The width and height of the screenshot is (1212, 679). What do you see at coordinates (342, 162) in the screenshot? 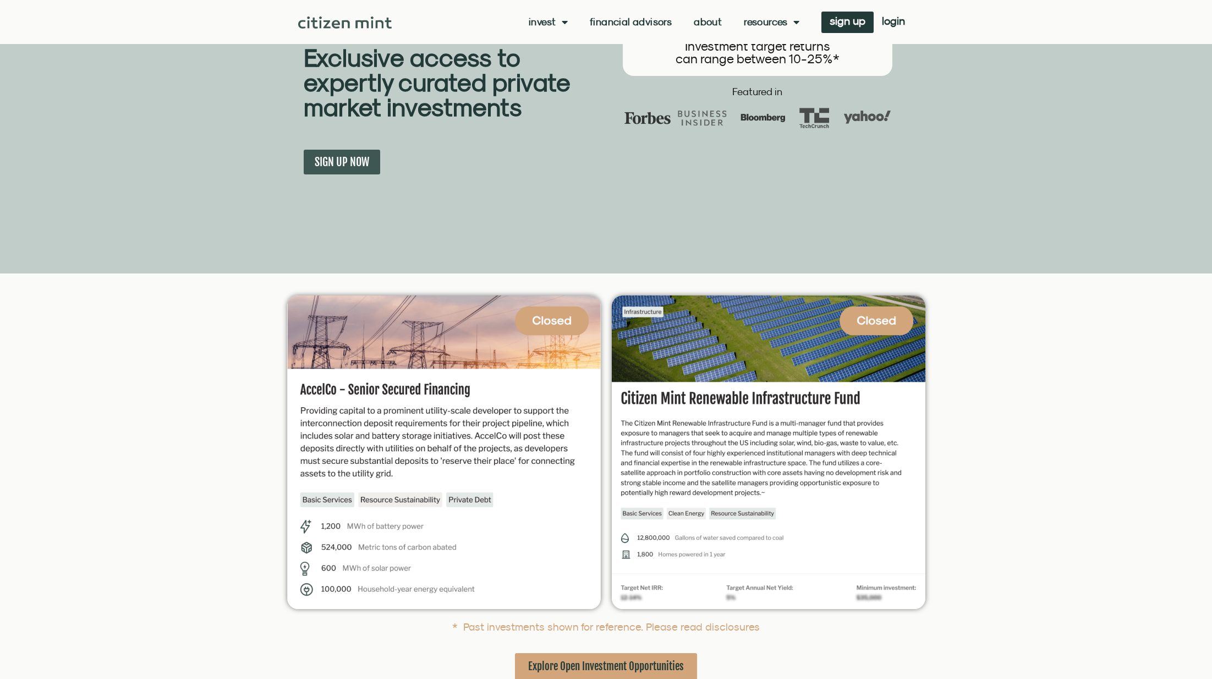
I see `span: SIGN UP NOW` at bounding box center [342, 162].